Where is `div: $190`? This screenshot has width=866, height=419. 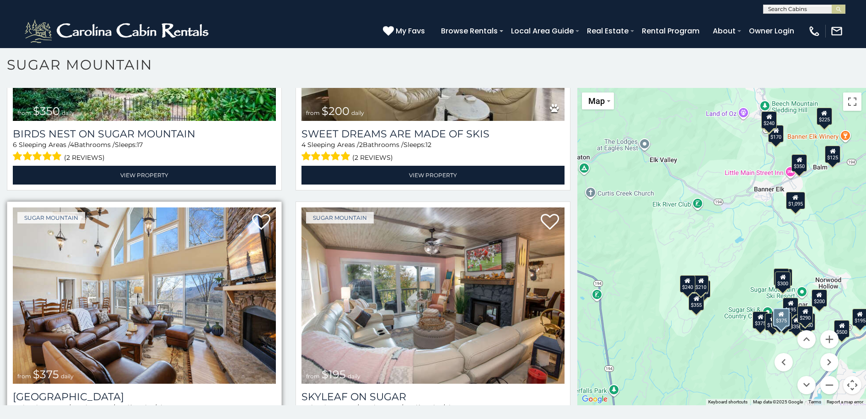
div: $190 is located at coordinates (782, 277).